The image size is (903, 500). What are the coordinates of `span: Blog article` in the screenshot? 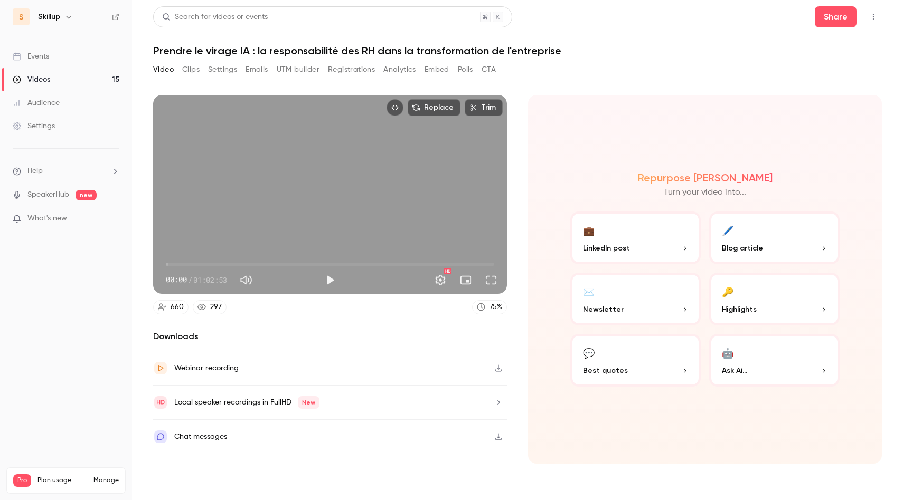 It's located at (742, 248).